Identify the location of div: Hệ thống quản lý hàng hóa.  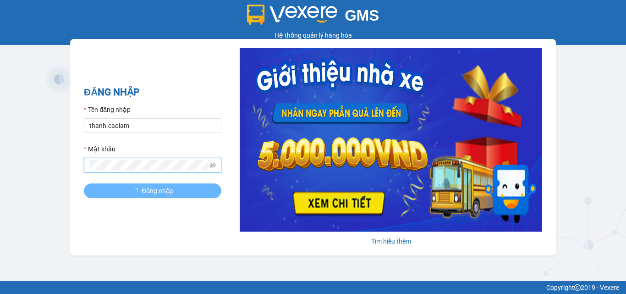
(313, 35).